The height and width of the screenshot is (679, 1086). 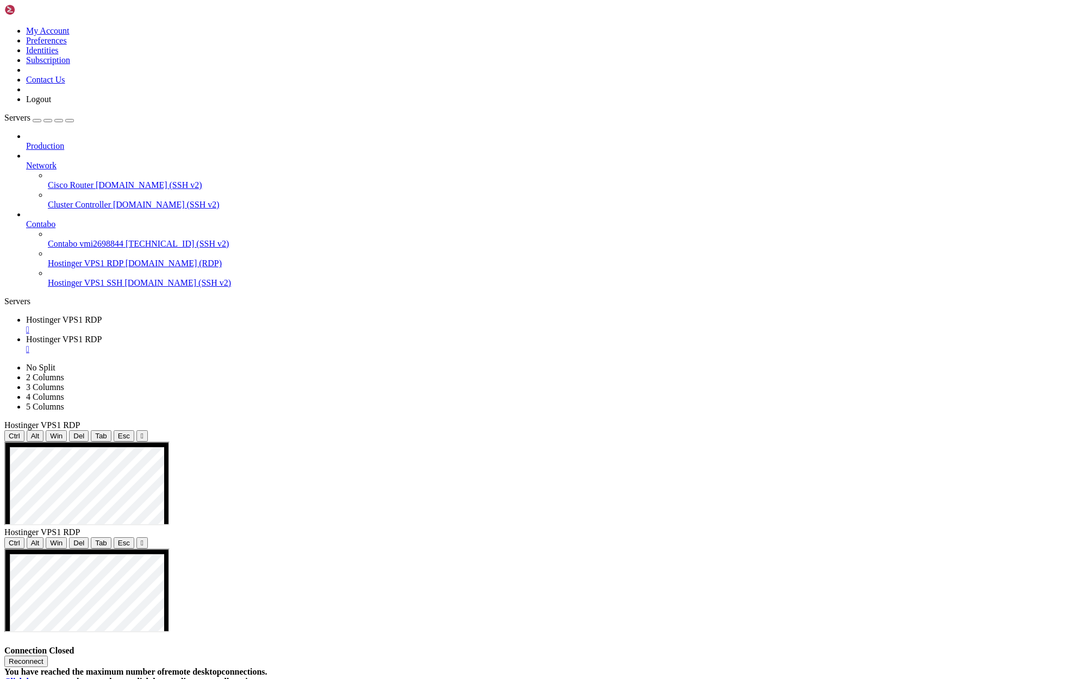 What do you see at coordinates (79, 204) in the screenshot?
I see `span: Cluster Controller` at bounding box center [79, 204].